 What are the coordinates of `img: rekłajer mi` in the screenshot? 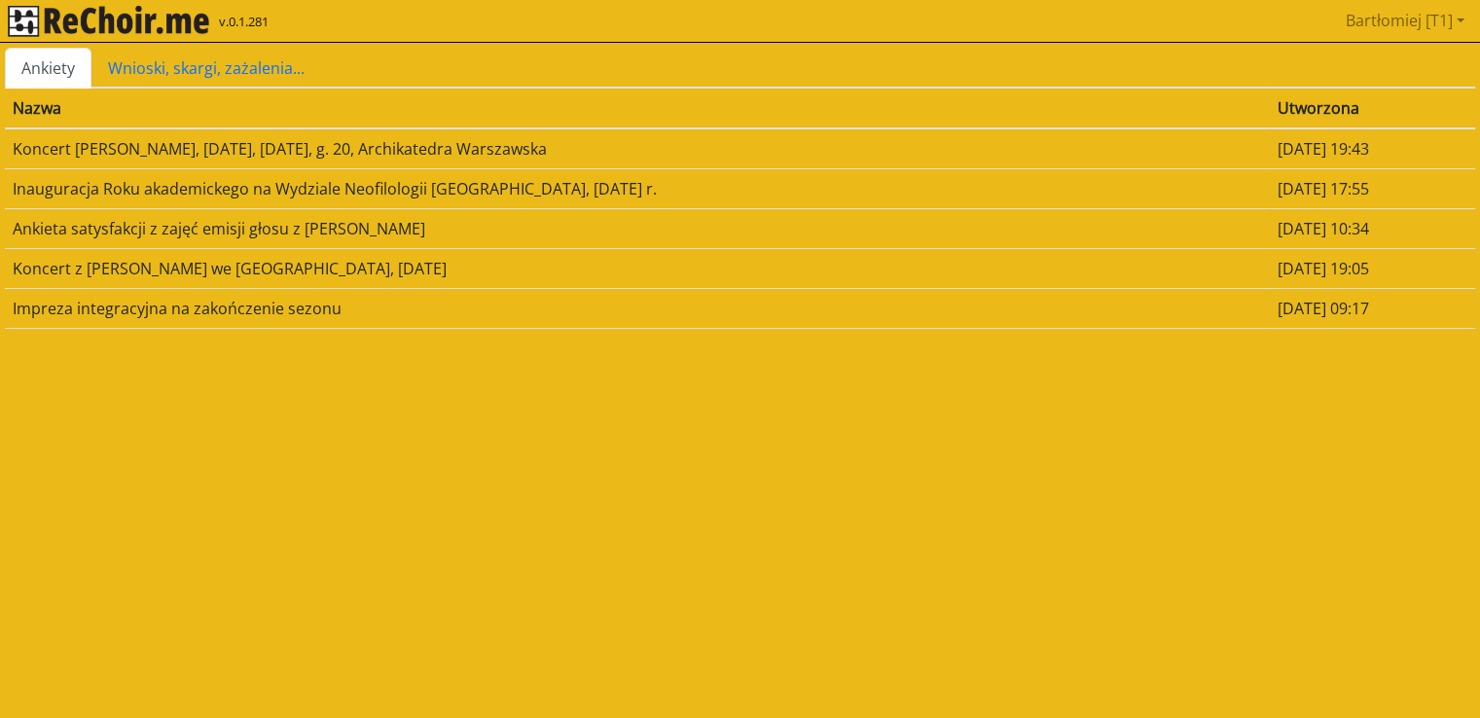 It's located at (108, 21).